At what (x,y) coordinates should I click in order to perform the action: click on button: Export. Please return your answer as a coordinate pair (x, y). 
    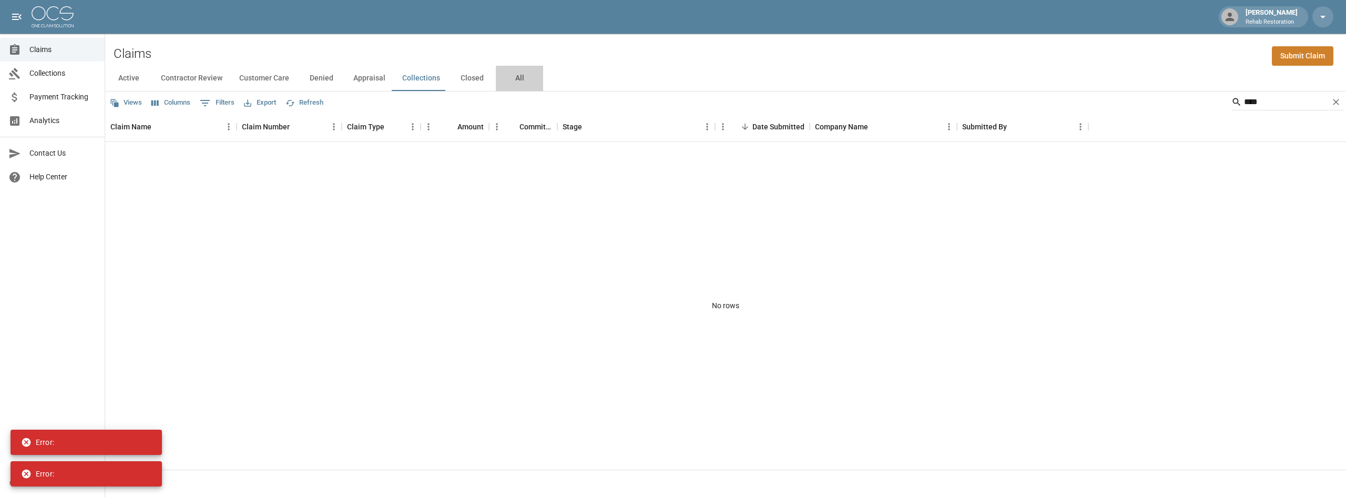
    Looking at the image, I should click on (260, 103).